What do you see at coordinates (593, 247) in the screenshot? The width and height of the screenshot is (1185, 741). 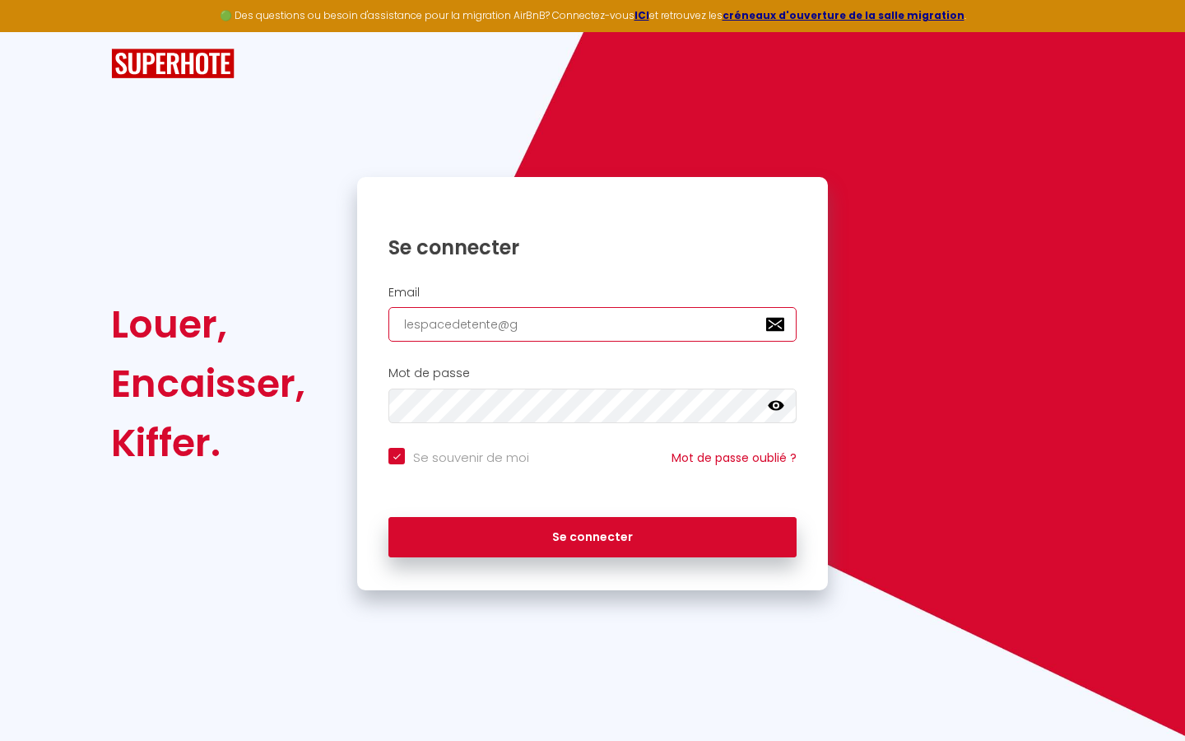 I see `h1: Se connecter` at bounding box center [593, 247].